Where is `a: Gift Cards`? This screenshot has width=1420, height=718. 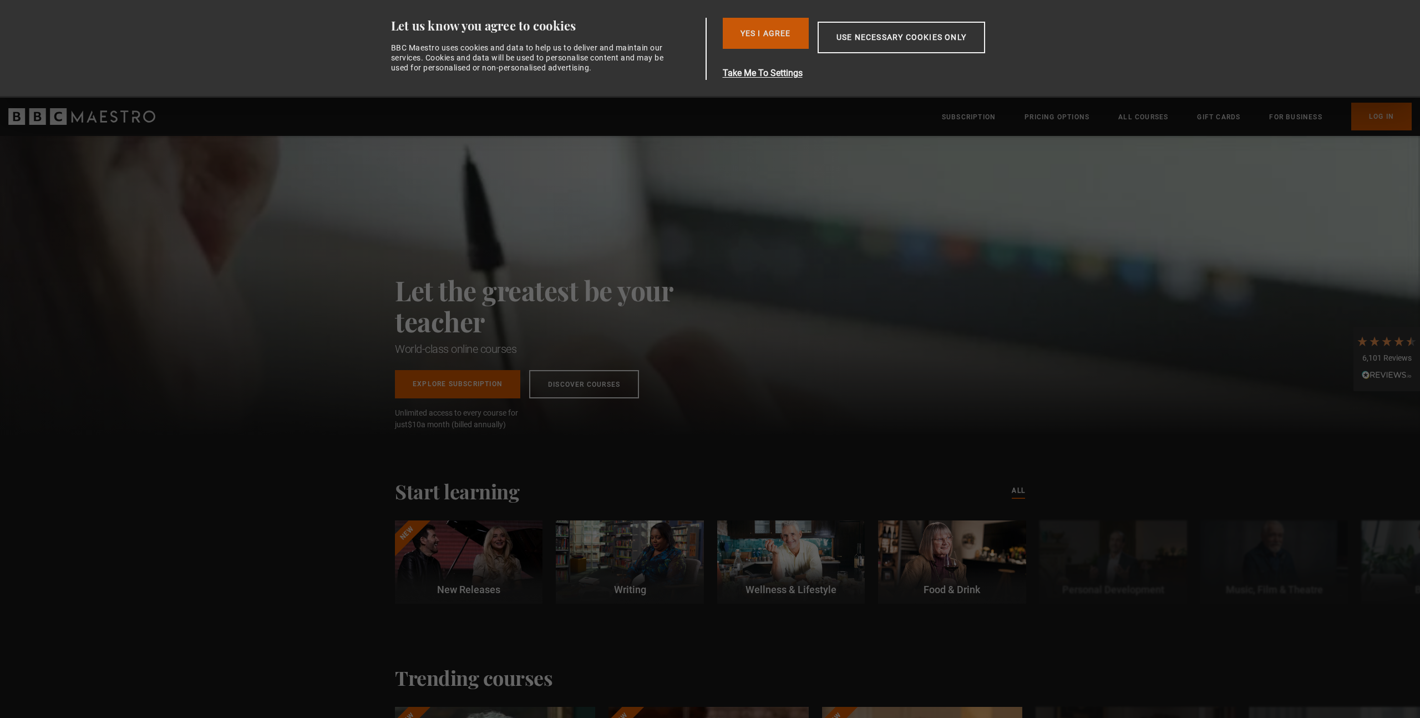 a: Gift Cards is located at coordinates (1218, 117).